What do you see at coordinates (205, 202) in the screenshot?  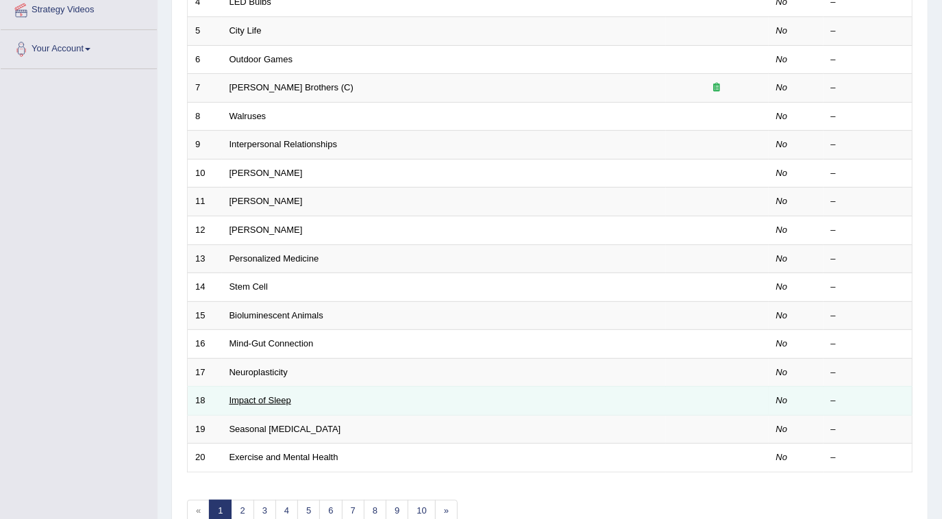 I see `td: 11` at bounding box center [205, 202].